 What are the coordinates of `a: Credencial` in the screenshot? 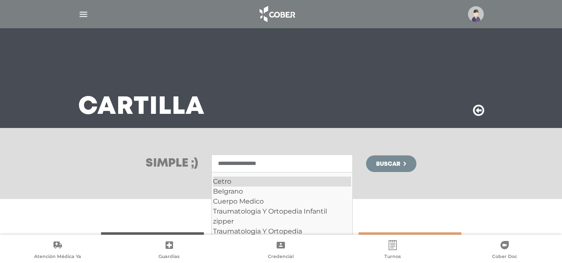 It's located at (281, 251).